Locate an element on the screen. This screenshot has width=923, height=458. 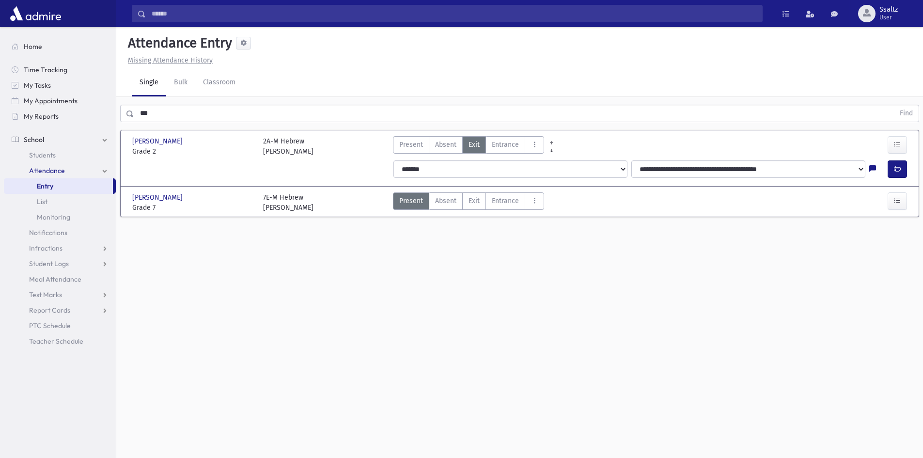
span: Infractions is located at coordinates (46, 248).